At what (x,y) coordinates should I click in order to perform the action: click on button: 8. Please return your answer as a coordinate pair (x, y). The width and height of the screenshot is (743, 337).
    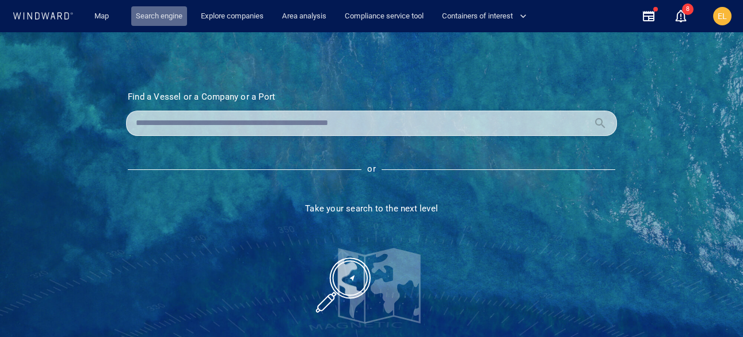
    Looking at the image, I should click on (681, 16).